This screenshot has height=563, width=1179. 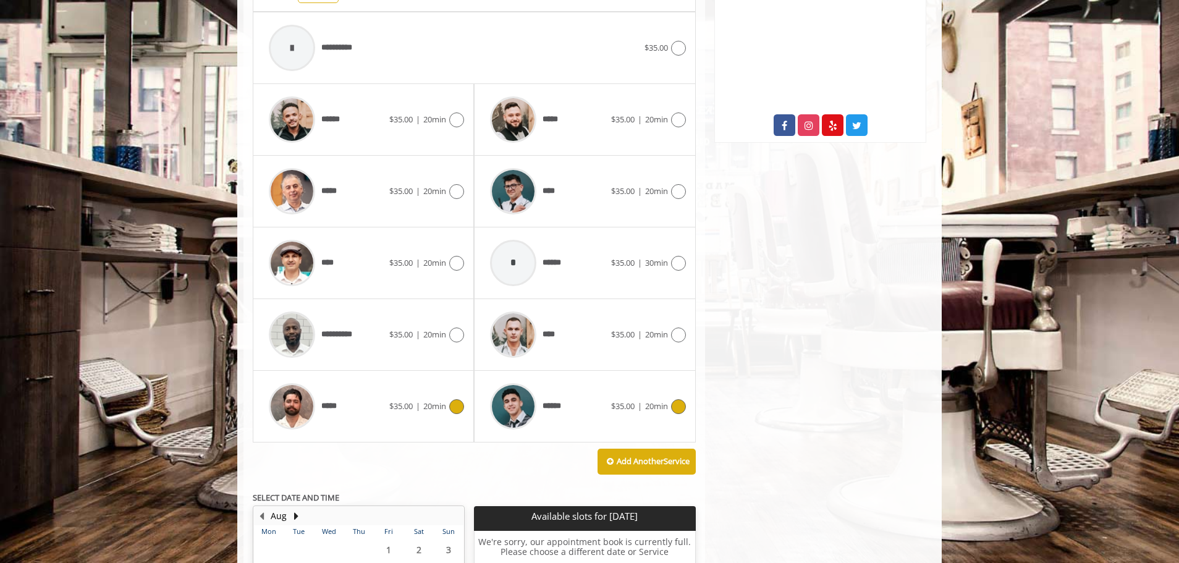 What do you see at coordinates (296, 516) in the screenshot?
I see `button: Next Month` at bounding box center [296, 516].